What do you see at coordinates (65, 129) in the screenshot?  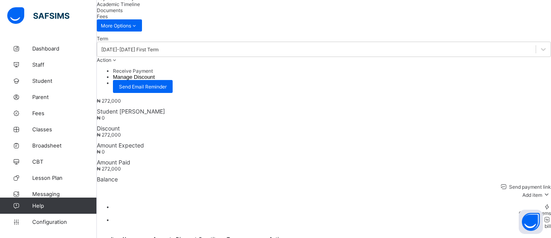 I see `span: Classes` at bounding box center [65, 129].